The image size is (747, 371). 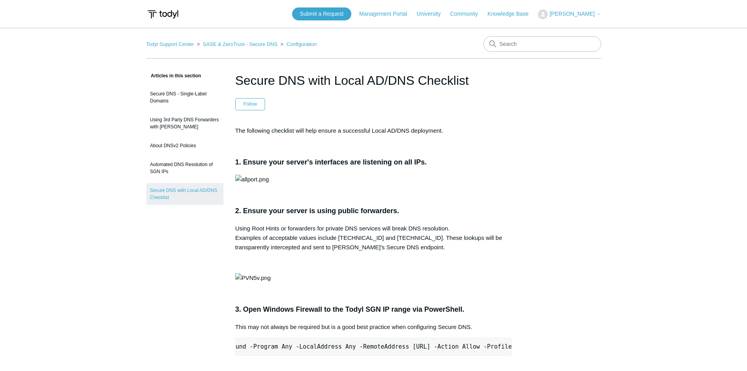 What do you see at coordinates (302, 44) in the screenshot?
I see `a: Configuration` at bounding box center [302, 44].